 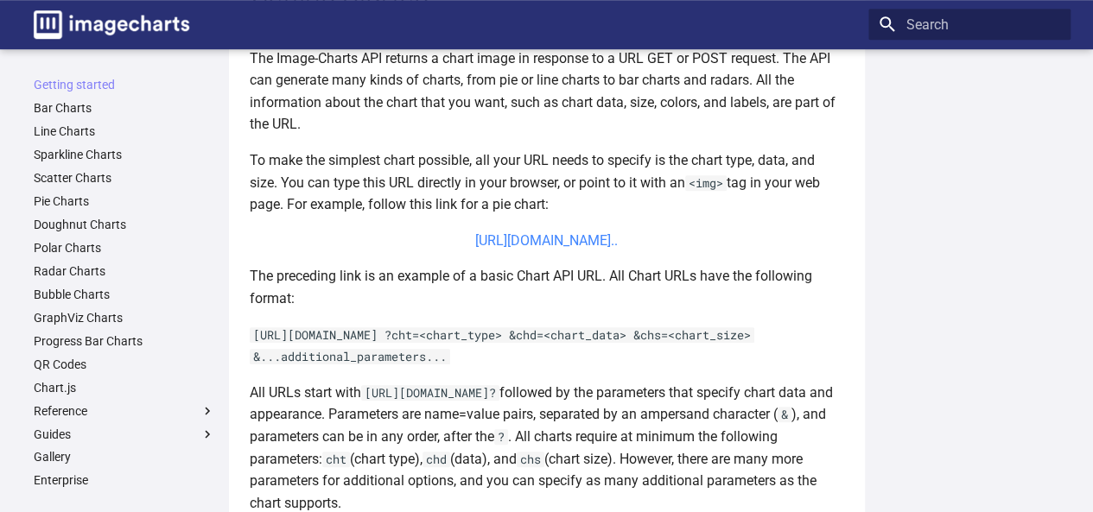 I want to click on a: Progress Bar Charts, so click(x=124, y=341).